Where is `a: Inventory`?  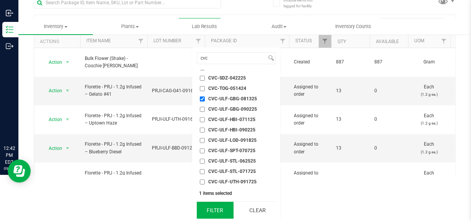 a: Inventory is located at coordinates (56, 26).